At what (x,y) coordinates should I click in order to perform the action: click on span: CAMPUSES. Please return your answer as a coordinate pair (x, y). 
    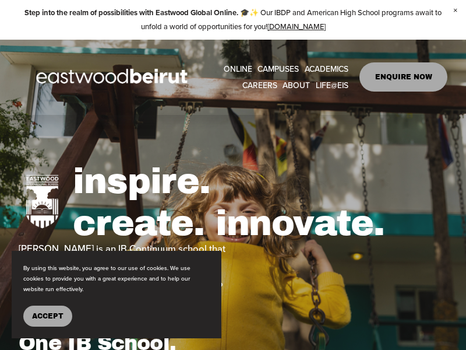
    Looking at the image, I should click on (278, 69).